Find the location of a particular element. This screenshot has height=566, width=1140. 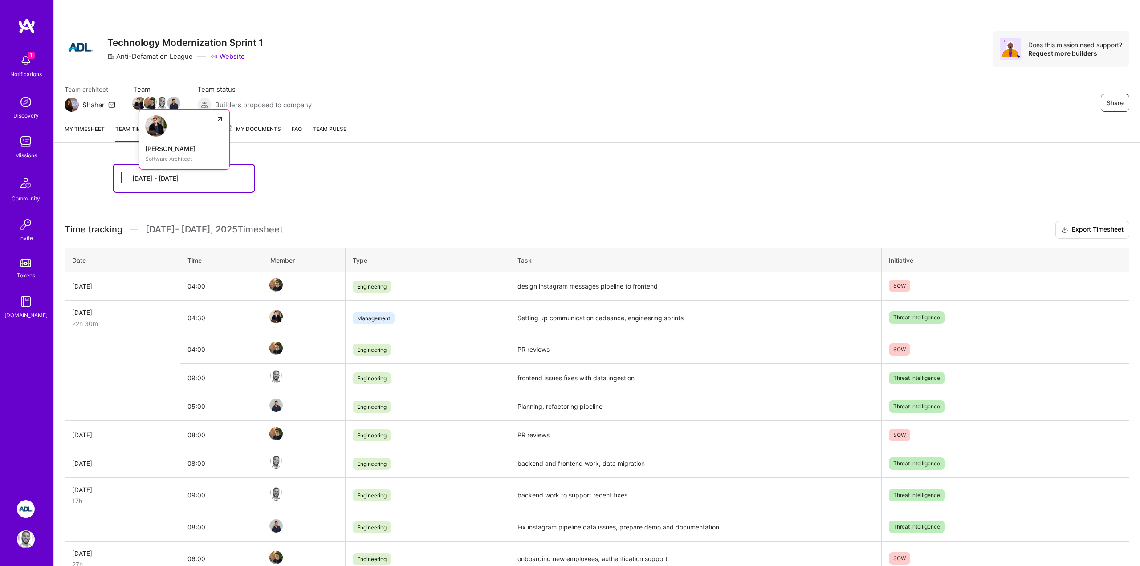

span: 1 is located at coordinates (31, 55).